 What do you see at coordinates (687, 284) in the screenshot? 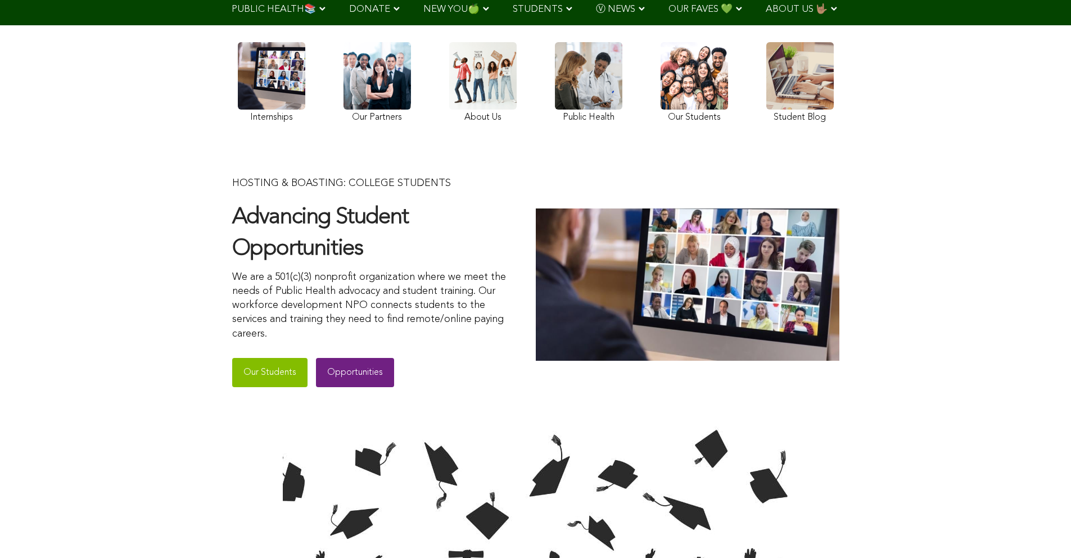
I see `img: assuaged-foundation-students-internship-501(c)(3)-non-profit-and-donor-support 9` at bounding box center [687, 284].